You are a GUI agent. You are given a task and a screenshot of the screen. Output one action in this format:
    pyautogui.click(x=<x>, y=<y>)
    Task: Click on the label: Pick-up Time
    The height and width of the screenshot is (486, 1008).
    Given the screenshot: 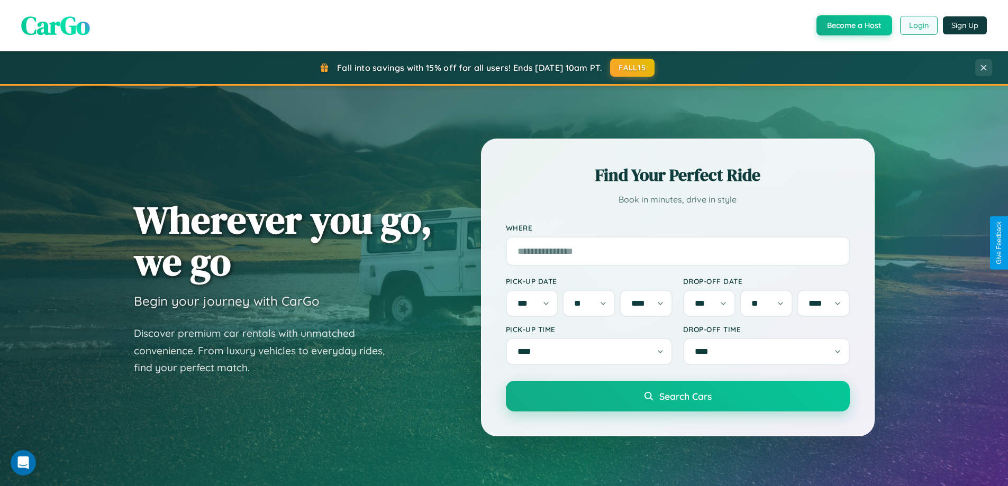 What is the action you would take?
    pyautogui.click(x=589, y=329)
    